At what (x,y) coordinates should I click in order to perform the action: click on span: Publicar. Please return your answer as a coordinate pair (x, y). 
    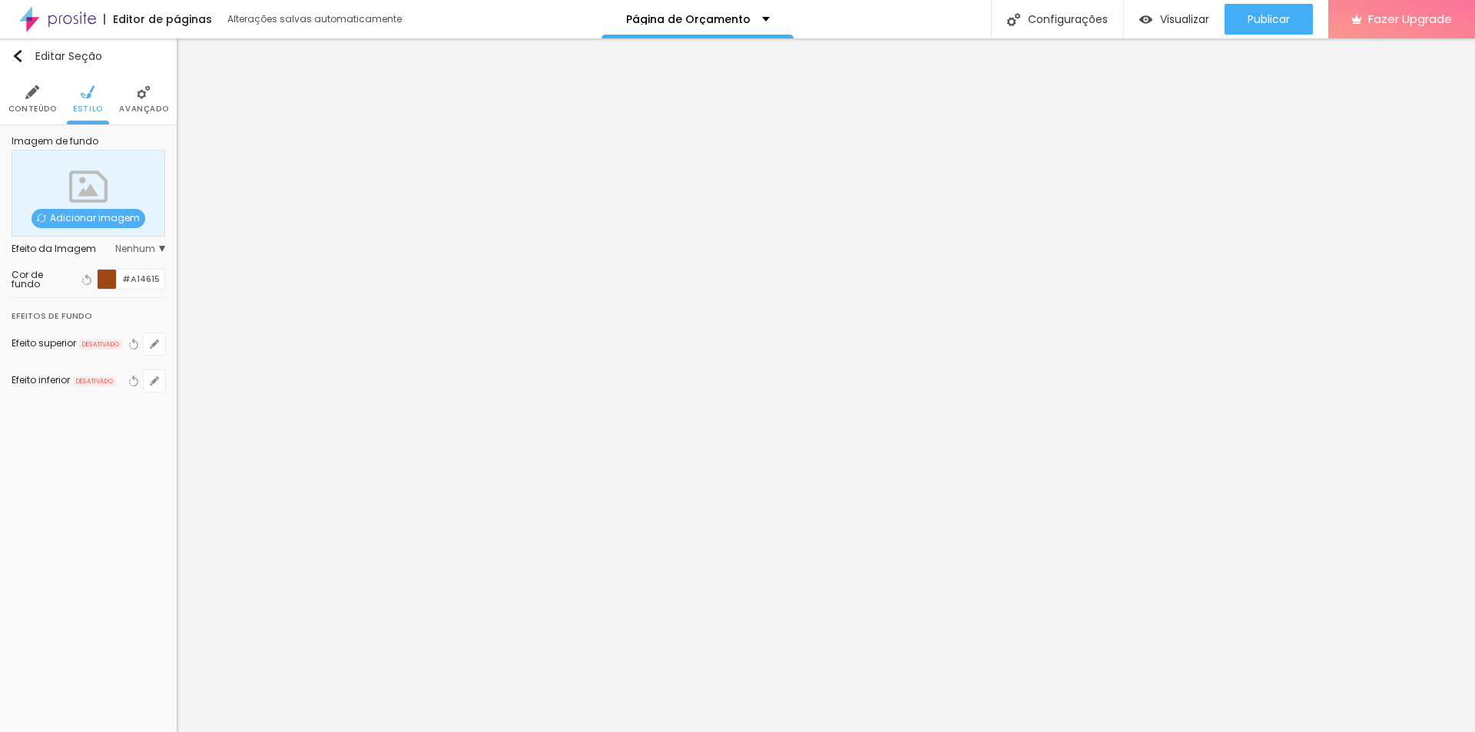
    Looking at the image, I should click on (1268, 19).